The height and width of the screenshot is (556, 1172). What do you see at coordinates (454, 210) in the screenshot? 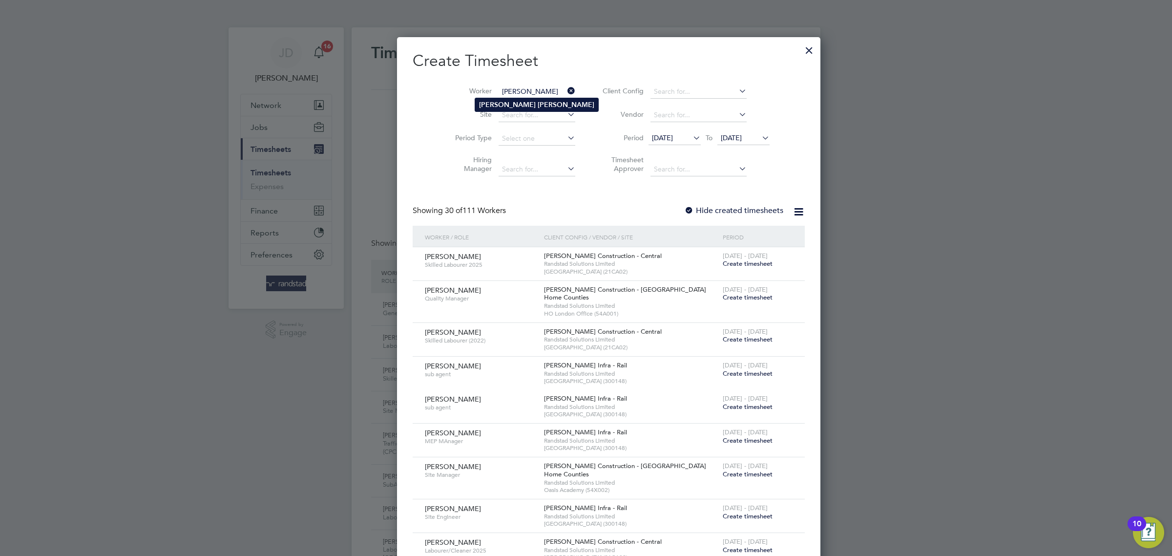
I see `span: 30 of` at bounding box center [454, 210].